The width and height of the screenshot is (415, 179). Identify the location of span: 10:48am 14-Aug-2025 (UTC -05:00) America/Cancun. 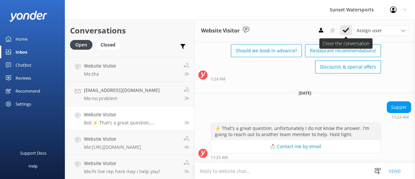
(187, 74).